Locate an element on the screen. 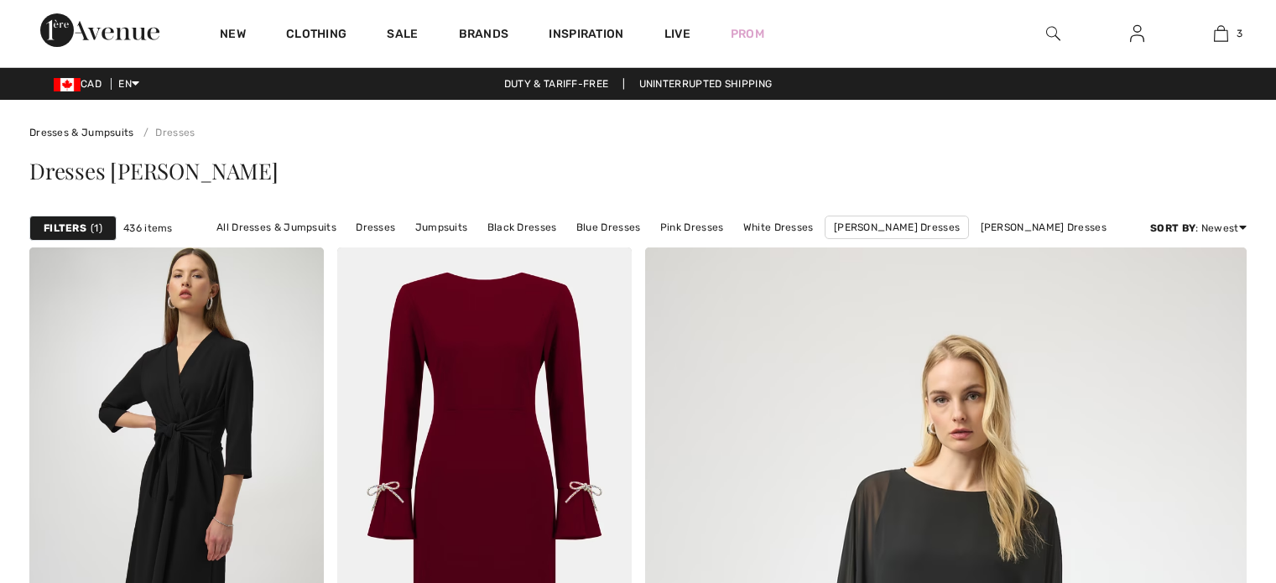 Image resolution: width=1276 pixels, height=583 pixels. a: Sign In is located at coordinates (1137, 34).